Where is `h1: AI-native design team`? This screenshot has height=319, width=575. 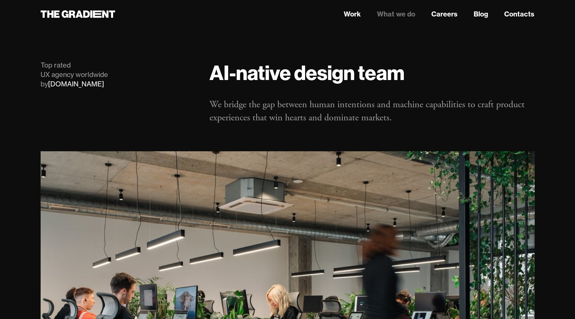 h1: AI-native design team is located at coordinates (372, 73).